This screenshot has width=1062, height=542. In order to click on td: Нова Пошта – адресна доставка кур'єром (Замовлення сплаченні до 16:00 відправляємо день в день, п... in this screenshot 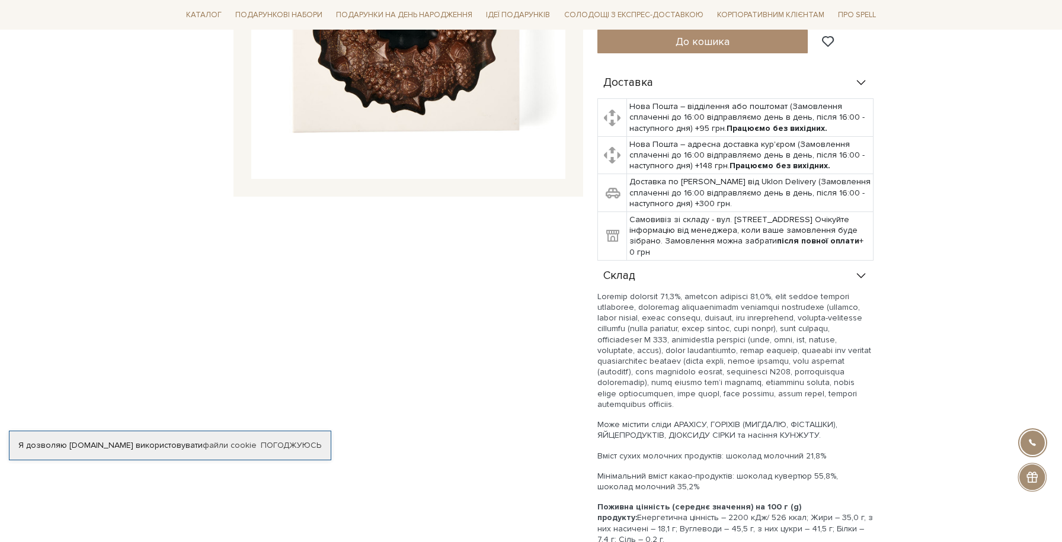, I will do `click(749, 155)`.